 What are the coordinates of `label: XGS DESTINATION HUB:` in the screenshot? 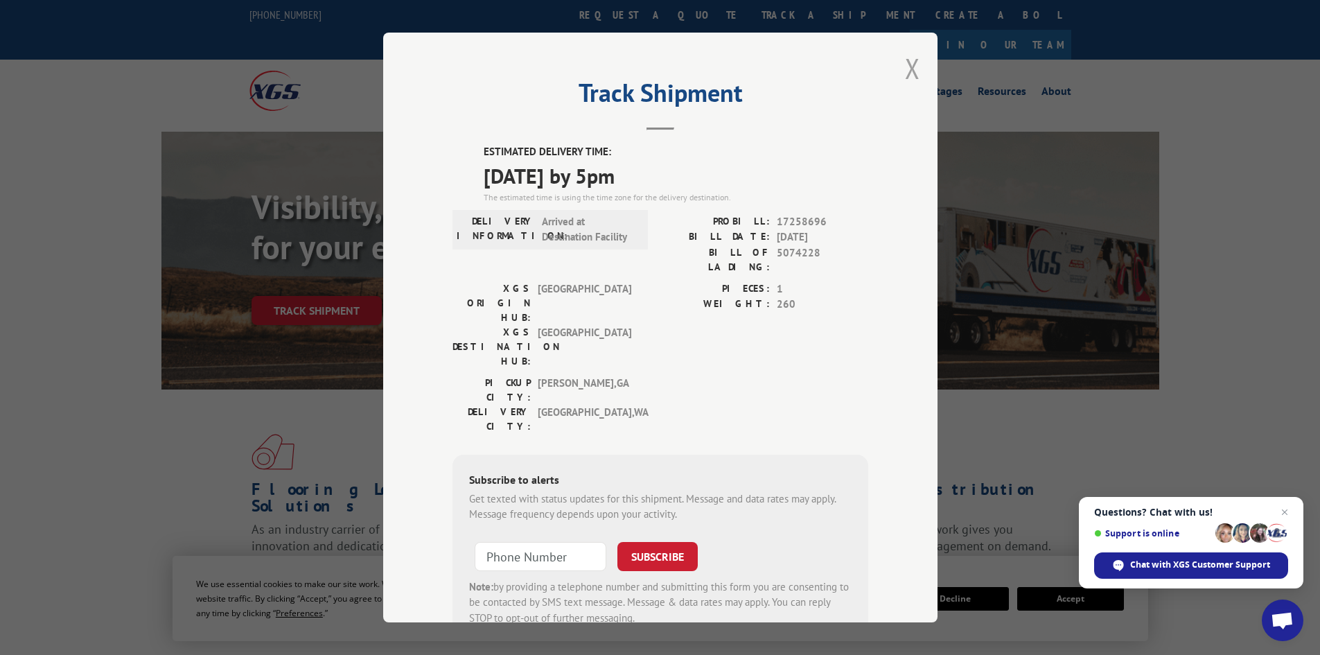 It's located at (491, 346).